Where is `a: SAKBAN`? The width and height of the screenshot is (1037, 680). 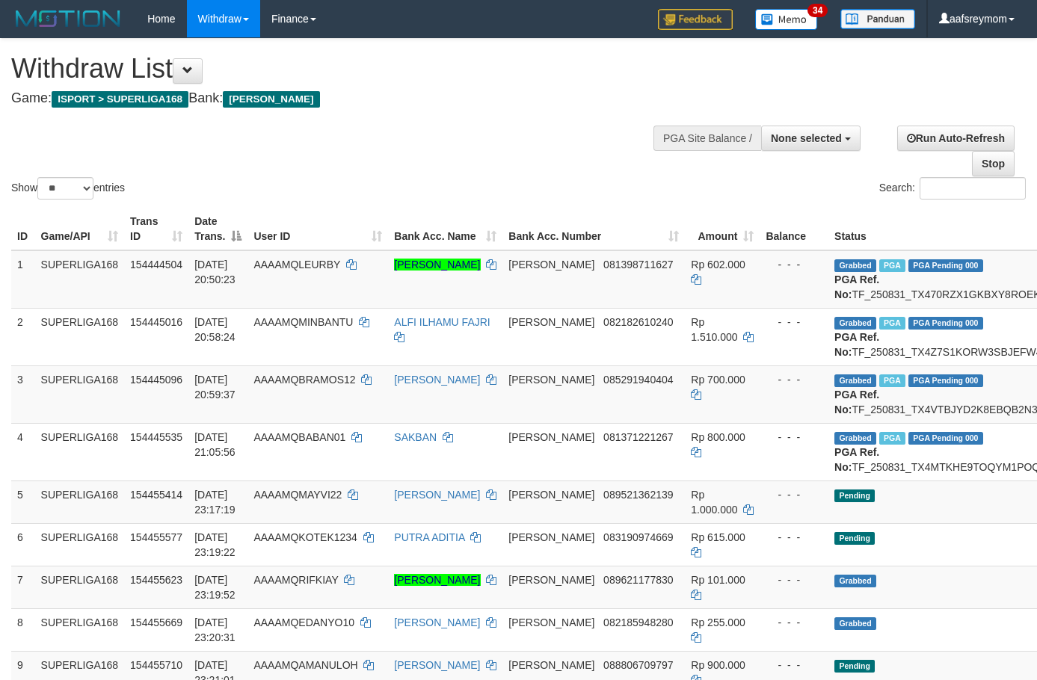
a: SAKBAN is located at coordinates (415, 437).